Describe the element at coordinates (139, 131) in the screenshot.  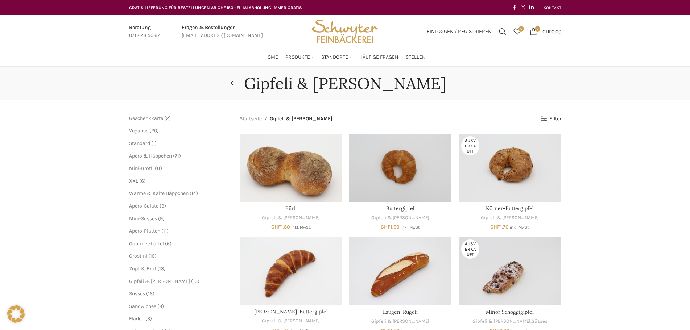
I see `a: Veganes` at that location.